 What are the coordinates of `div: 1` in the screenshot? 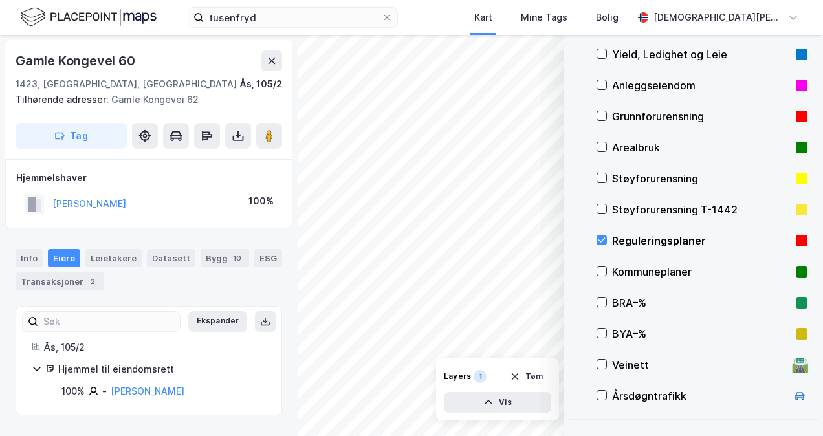 It's located at (480, 376).